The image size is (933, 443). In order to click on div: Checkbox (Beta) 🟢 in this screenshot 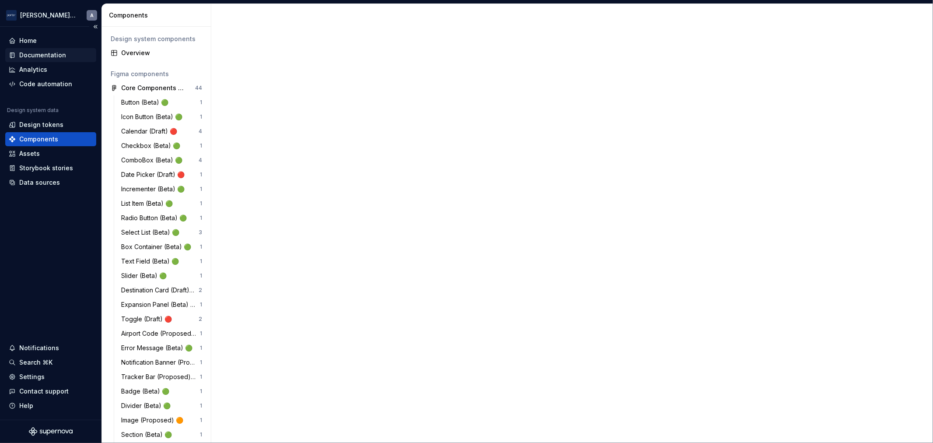, I will do `click(152, 146)`.